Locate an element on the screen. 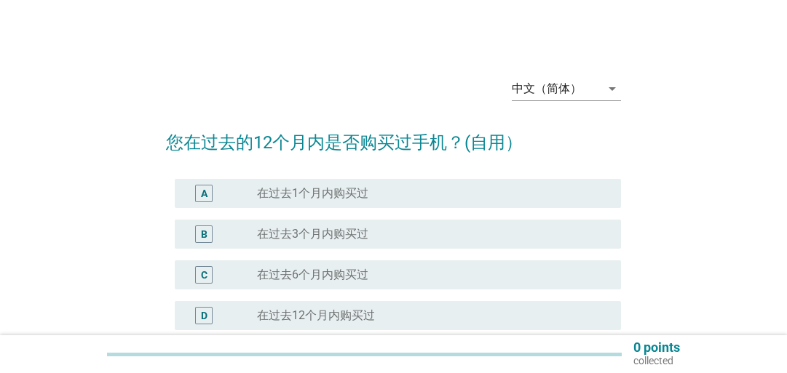  div: C is located at coordinates (204, 275).